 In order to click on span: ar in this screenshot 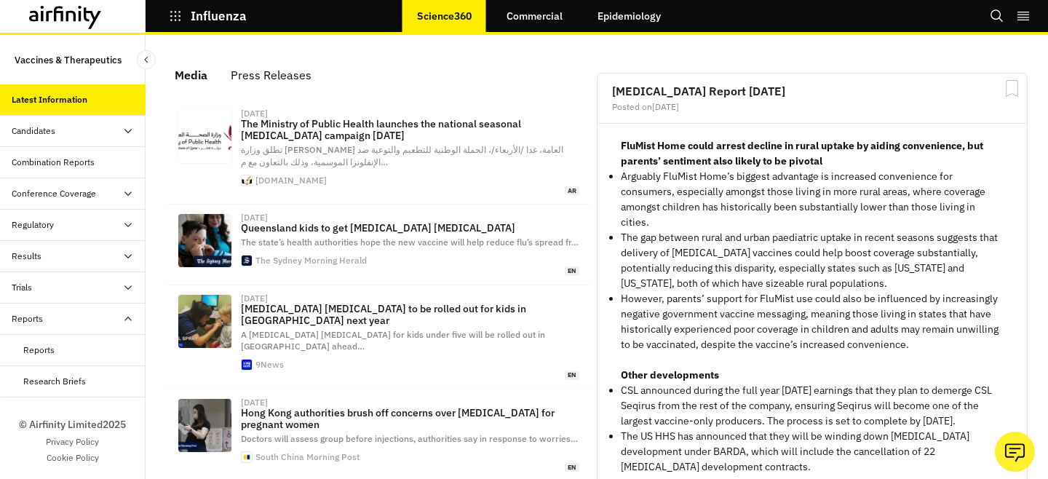, I will do `click(572, 191)`.